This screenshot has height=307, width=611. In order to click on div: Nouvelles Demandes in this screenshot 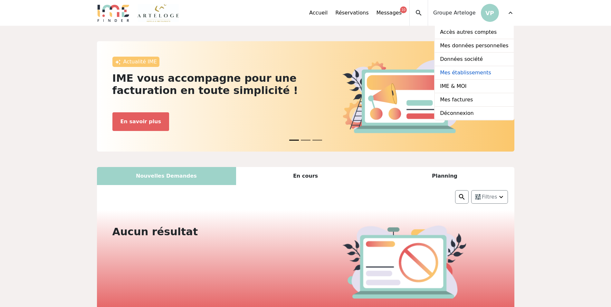, I will do `click(166, 176)`.